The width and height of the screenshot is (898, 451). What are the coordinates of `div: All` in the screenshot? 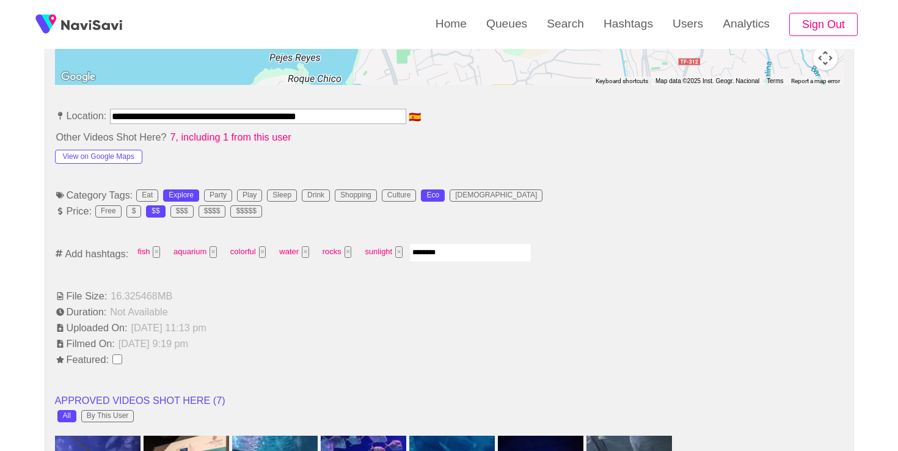 It's located at (67, 416).